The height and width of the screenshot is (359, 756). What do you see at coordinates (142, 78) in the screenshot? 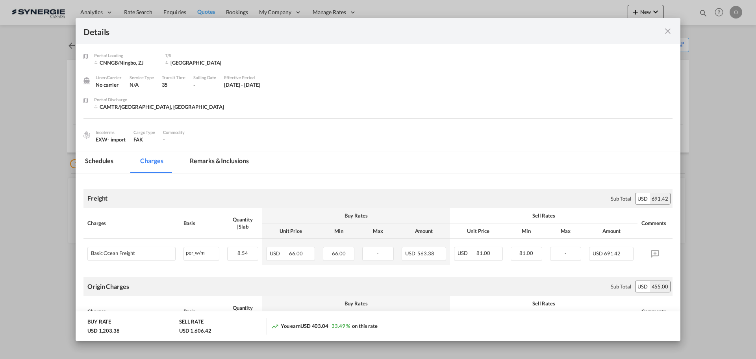
I see `div: Service Type` at bounding box center [142, 78].